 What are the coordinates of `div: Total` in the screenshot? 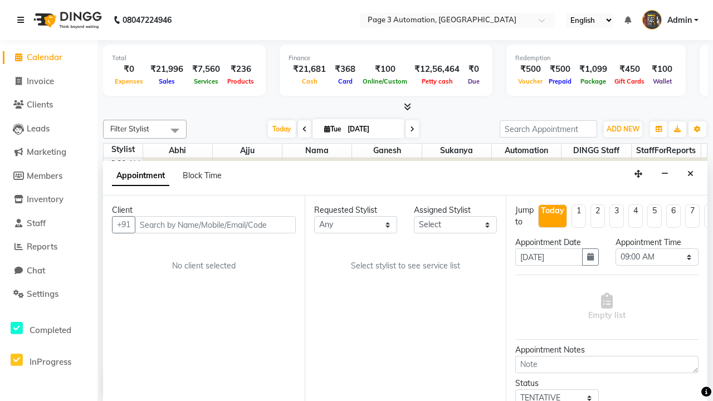 It's located at (184, 58).